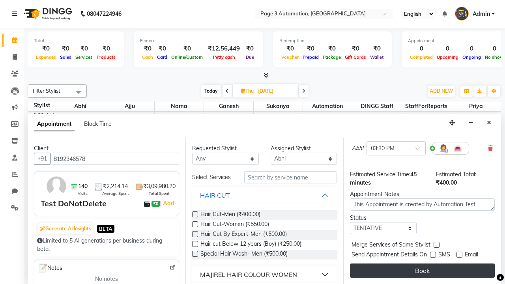  I want to click on span: Products, so click(106, 57).